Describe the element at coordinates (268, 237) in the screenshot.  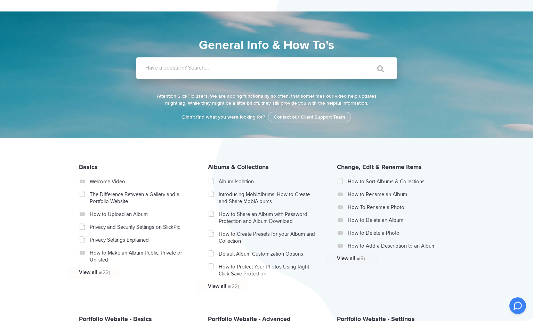
I see `a: How to Create Presets for your Album and Collection` at that location.